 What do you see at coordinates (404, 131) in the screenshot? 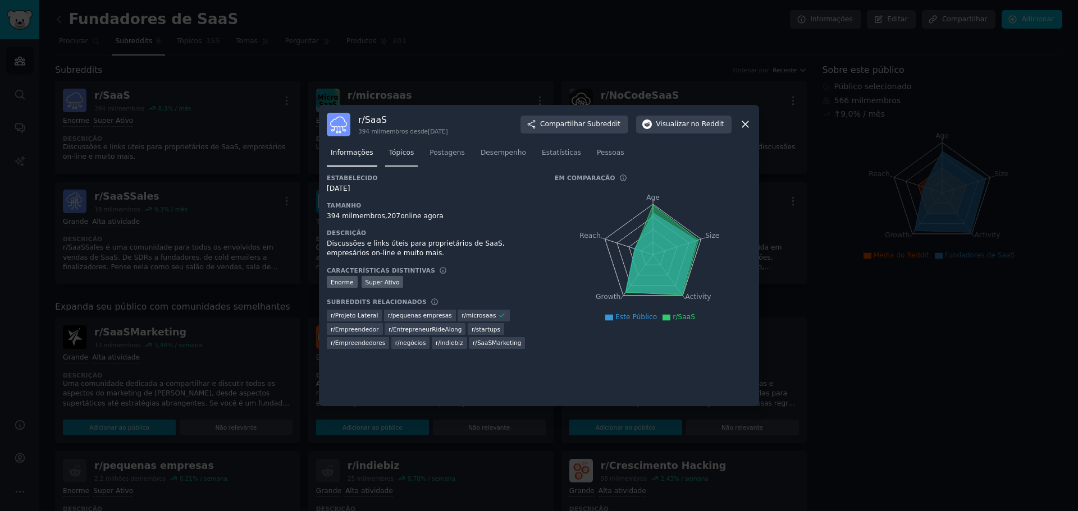
I see `font: membros desde` at bounding box center [404, 131].